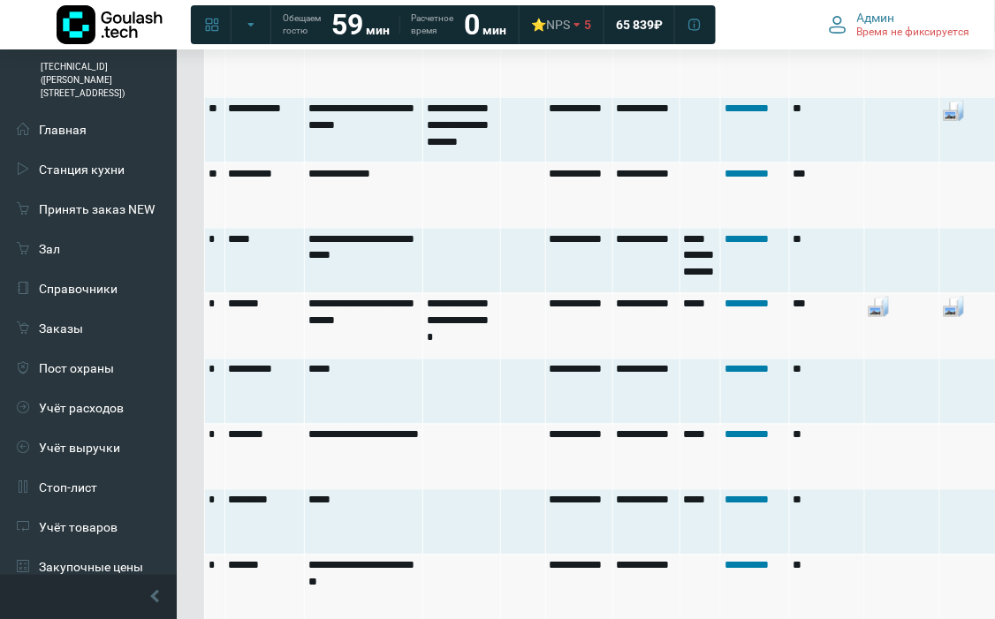 This screenshot has height=619, width=995. Describe the element at coordinates (876, 18) in the screenshot. I see `span: Админ` at that location.